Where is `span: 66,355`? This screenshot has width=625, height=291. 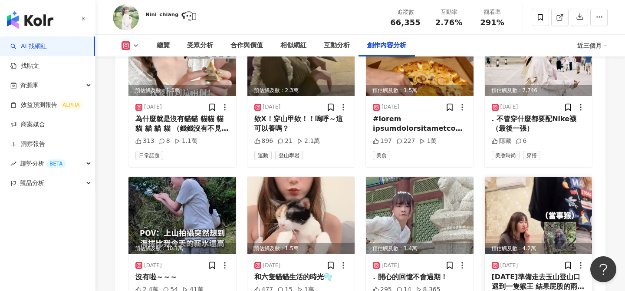
span: 66,355 is located at coordinates (405, 22).